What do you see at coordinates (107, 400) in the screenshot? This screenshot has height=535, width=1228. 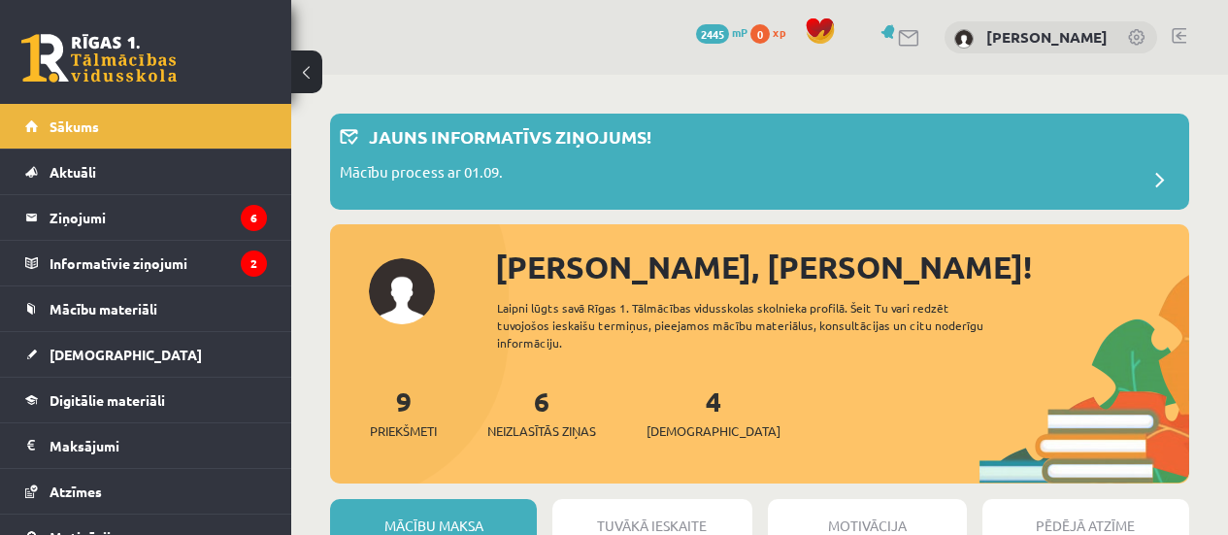 I see `span: Digitālie materiāli` at bounding box center [107, 400].